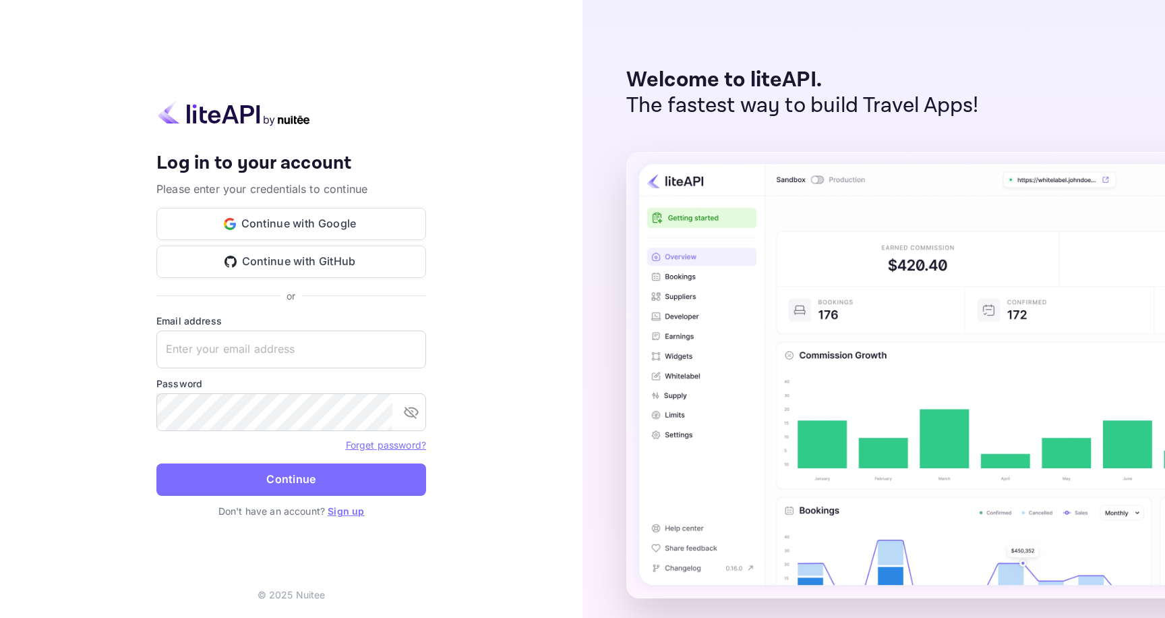 The image size is (1165, 618). Describe the element at coordinates (411, 412) in the screenshot. I see `button: toggle password visibility` at that location.